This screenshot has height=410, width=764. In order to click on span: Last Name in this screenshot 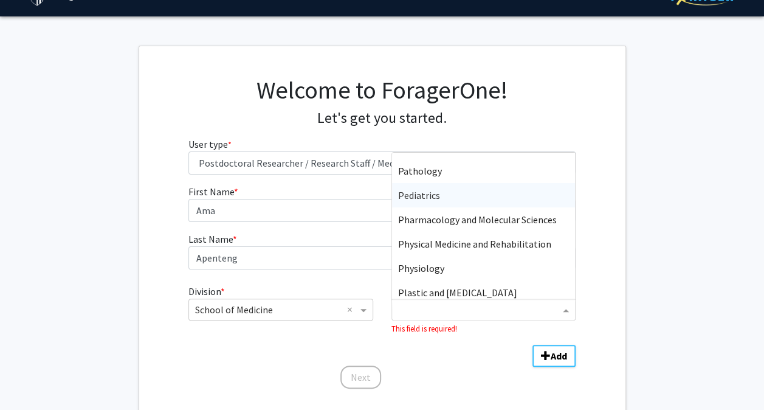, I will do `click(210, 239)`.